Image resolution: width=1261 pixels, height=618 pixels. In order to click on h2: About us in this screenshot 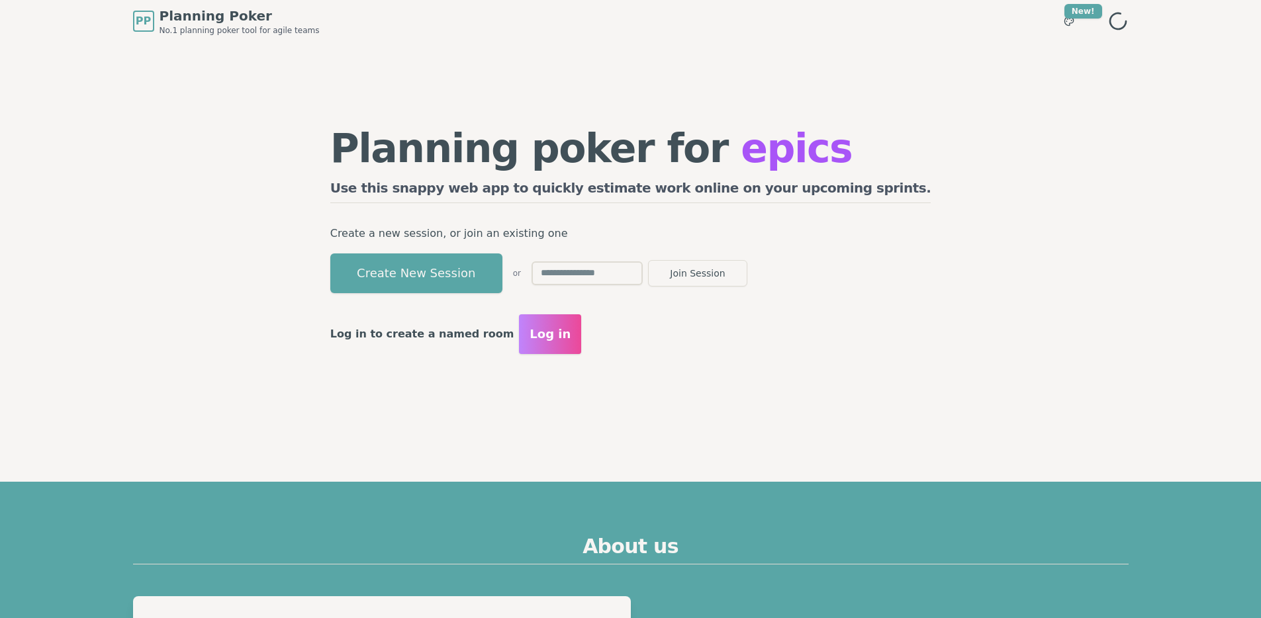, I will do `click(631, 549)`.